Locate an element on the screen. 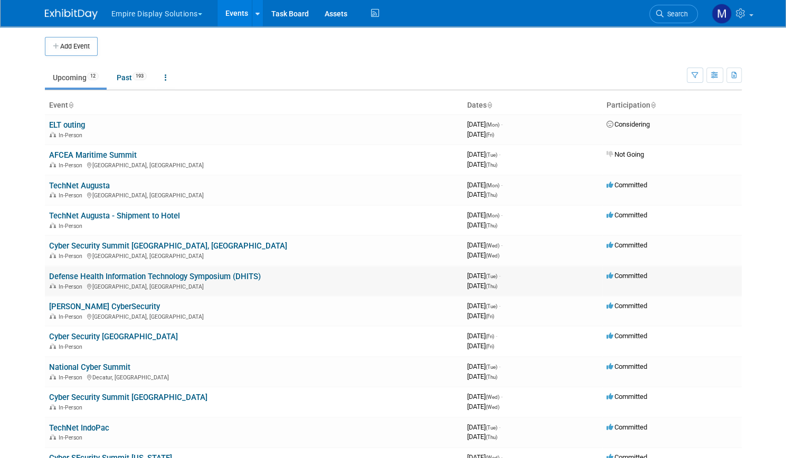 The image size is (786, 458). a: Sort by Participation Type is located at coordinates (653, 105).